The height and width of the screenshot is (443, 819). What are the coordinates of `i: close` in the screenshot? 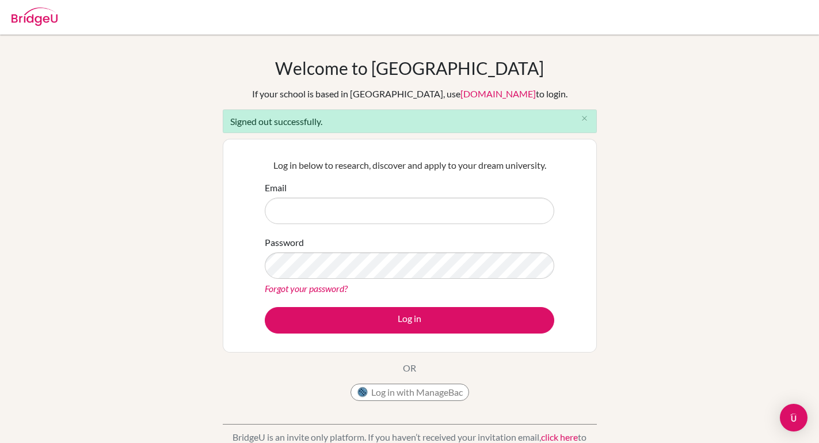 It's located at (584, 118).